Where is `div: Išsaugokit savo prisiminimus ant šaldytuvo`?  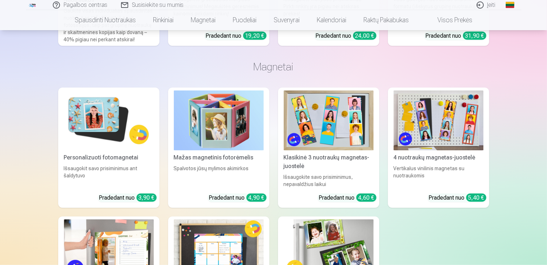
div: Išsaugokit savo prisiminimus ant šaldytuvo is located at coordinates (109, 176).